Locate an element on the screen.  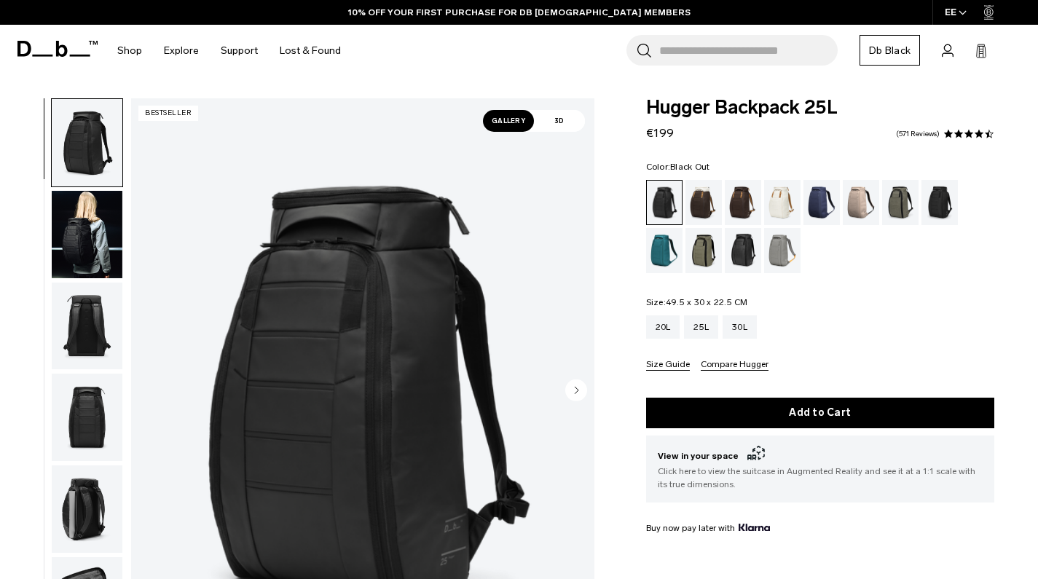
a: Black Out is located at coordinates (664, 202).